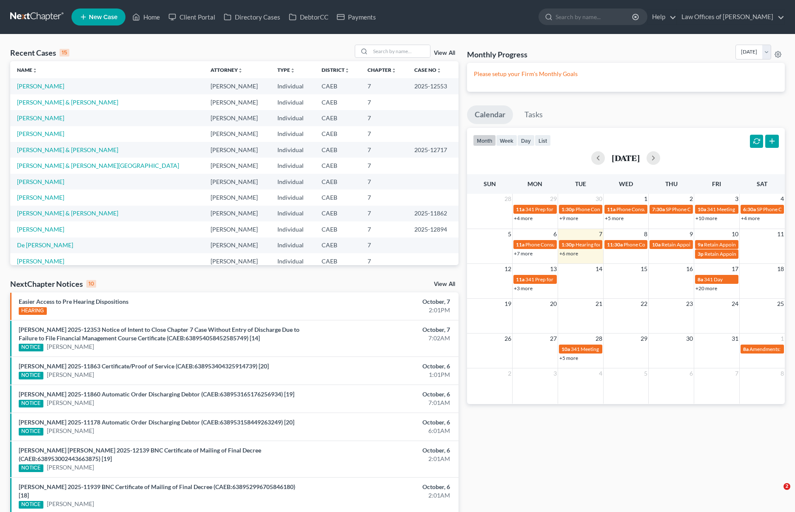 The image size is (795, 512). Describe the element at coordinates (750, 218) in the screenshot. I see `a: +4 more` at that location.